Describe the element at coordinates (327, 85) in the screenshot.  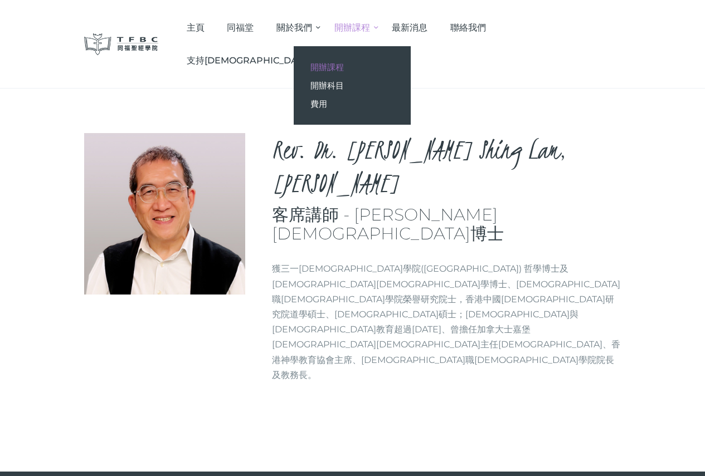
I see `span: 開辦科目` at that location.